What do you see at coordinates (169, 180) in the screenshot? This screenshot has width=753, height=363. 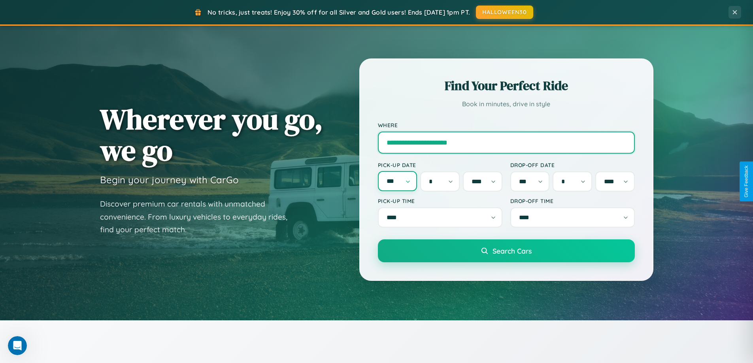 I see `h3: Begin your journey with CarGo` at bounding box center [169, 180].